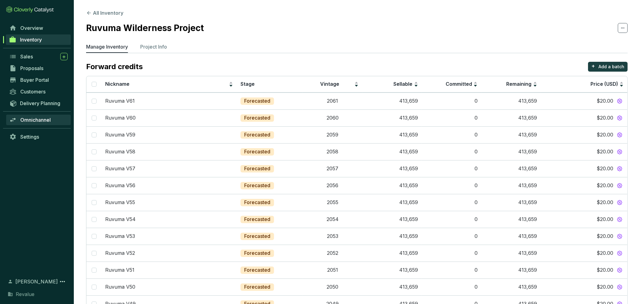 The height and width of the screenshot is (304, 640). What do you see at coordinates (333, 253) in the screenshot?
I see `td: 2052` at bounding box center [333, 253].